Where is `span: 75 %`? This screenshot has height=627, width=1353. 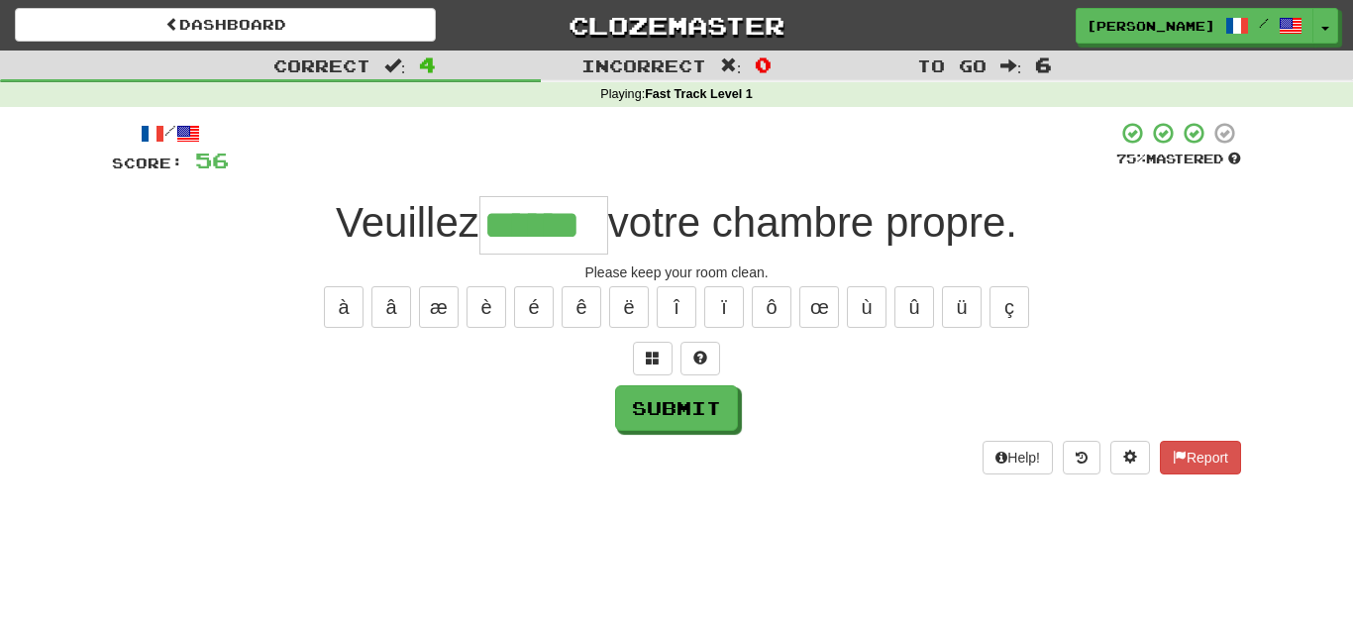
span: 75 % is located at coordinates (1131, 159).